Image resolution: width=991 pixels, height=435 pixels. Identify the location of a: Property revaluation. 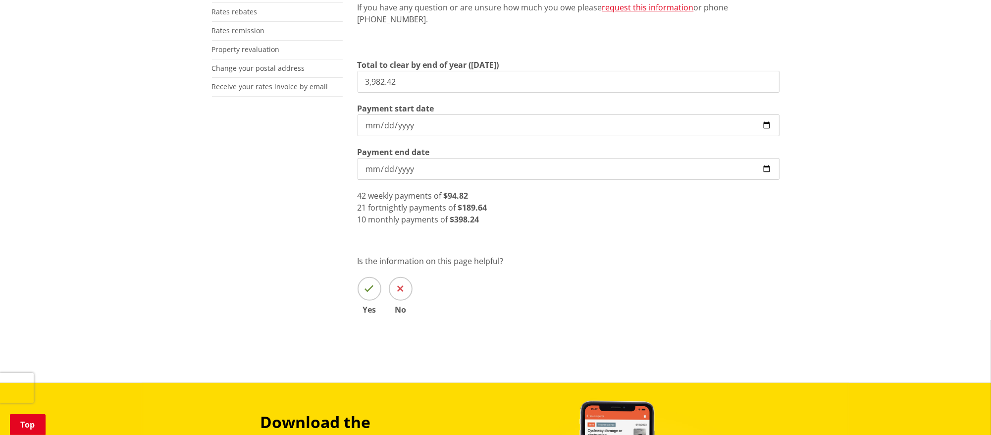
(246, 49).